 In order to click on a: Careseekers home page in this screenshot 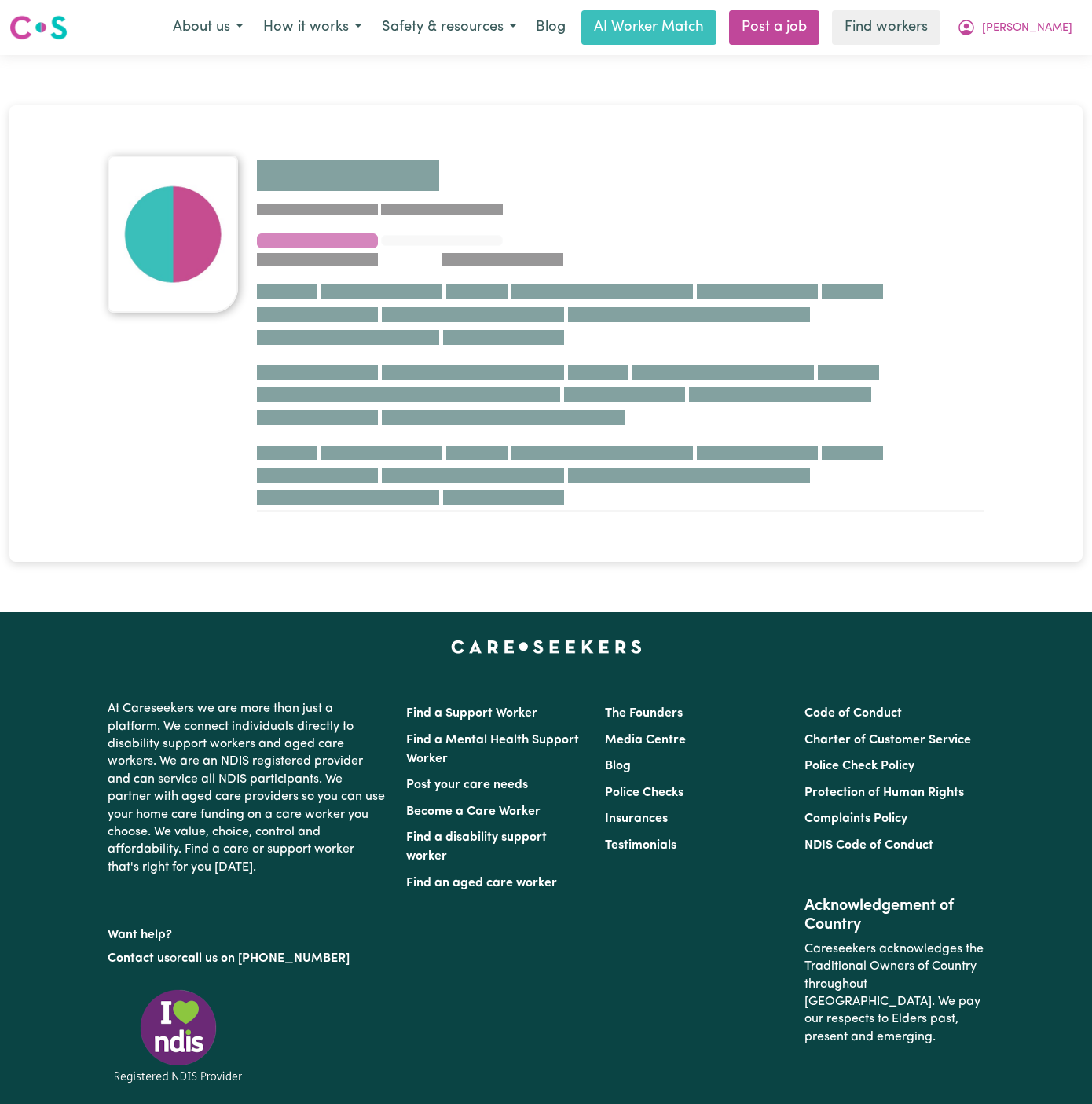, I will do `click(546, 647)`.